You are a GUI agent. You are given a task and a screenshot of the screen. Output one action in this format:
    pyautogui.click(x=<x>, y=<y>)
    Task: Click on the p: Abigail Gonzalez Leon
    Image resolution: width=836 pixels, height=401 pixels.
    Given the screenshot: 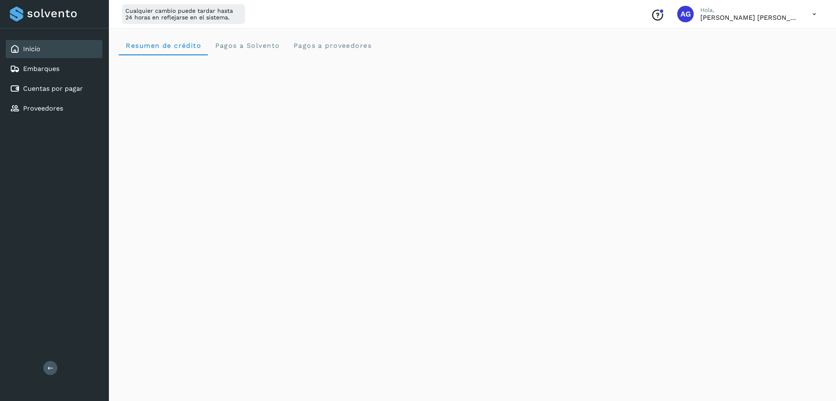 What is the action you would take?
    pyautogui.click(x=750, y=17)
    